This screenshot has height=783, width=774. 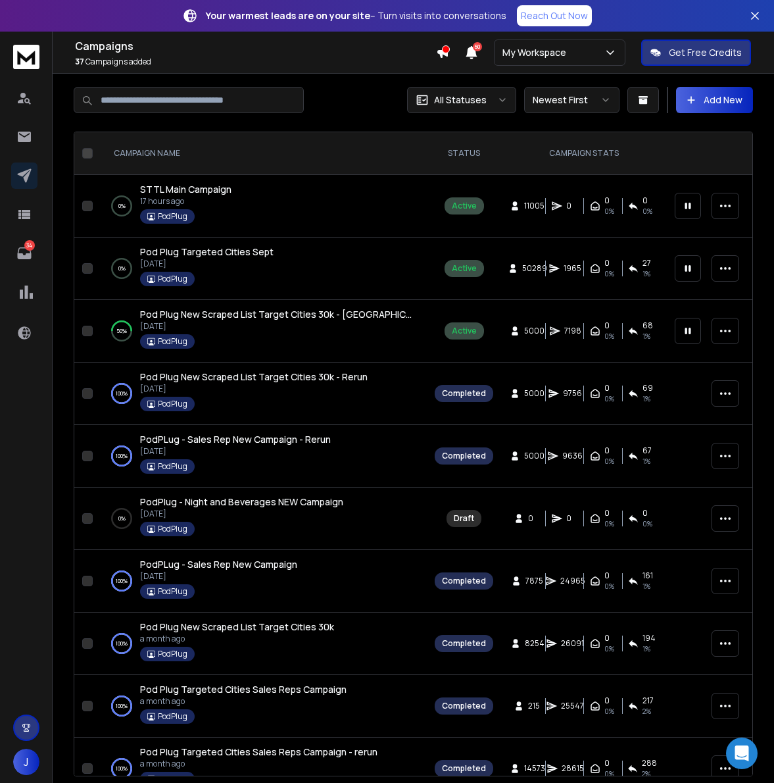 What do you see at coordinates (259, 751) in the screenshot?
I see `span: Pod Plug Targeted Cities Sales Reps Campaign - rerun` at bounding box center [259, 751].